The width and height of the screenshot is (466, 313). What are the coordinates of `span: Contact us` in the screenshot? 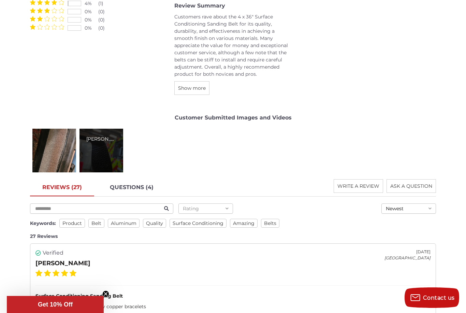 It's located at (439, 298).